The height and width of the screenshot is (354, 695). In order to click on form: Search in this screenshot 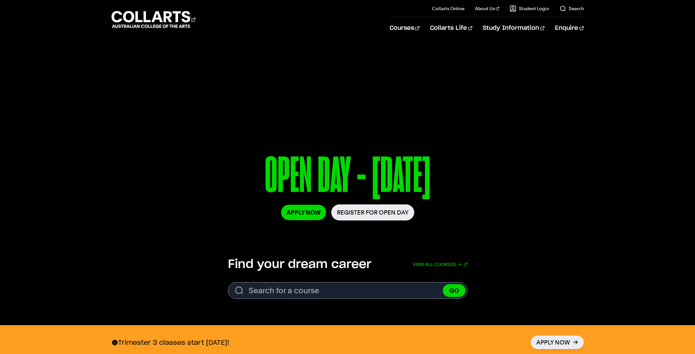, I will do `click(348, 290)`.